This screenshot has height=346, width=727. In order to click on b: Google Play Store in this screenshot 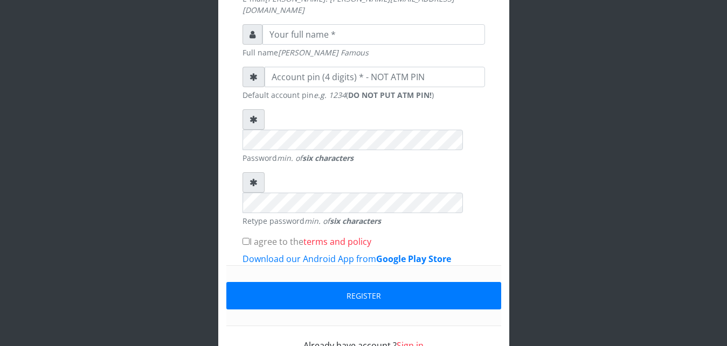, I will do `click(413, 259)`.